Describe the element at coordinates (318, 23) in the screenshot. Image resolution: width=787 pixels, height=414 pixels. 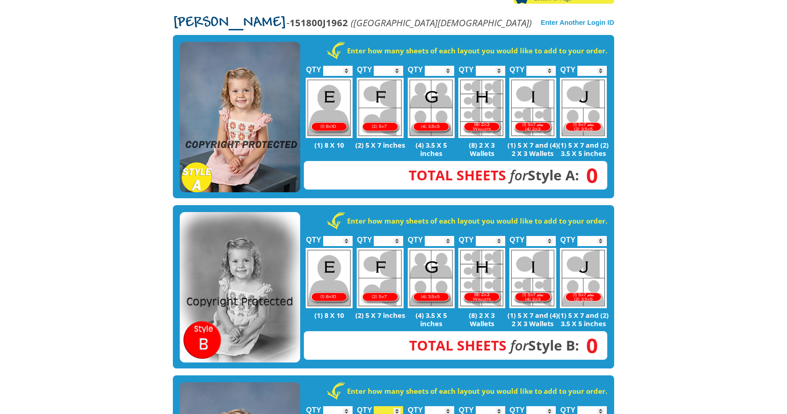
I see `strong: 151800J1962` at that location.